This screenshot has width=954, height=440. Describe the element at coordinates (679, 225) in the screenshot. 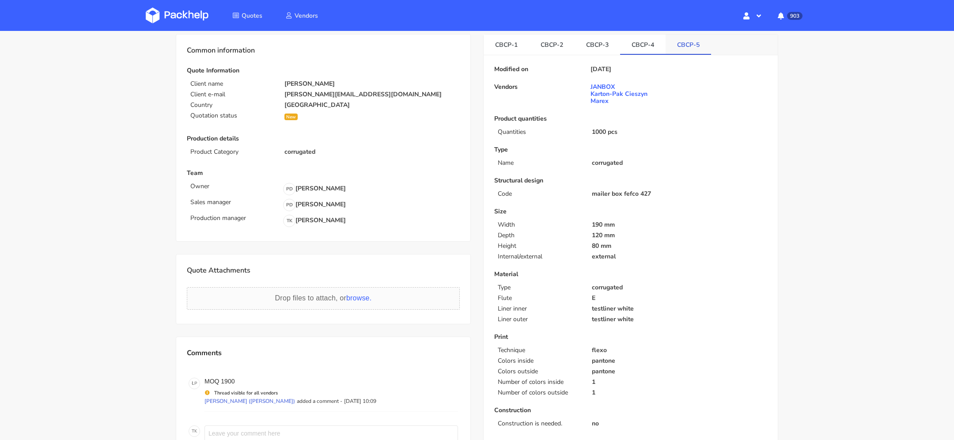

I see `p: 190 mm` at that location.